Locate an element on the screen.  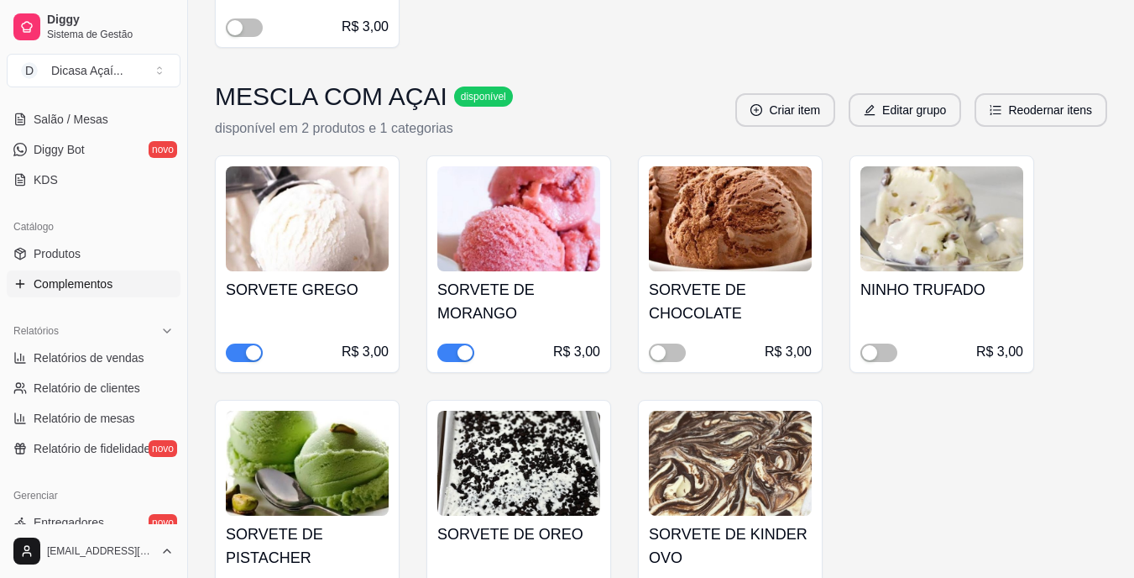
button: Select a team is located at coordinates (93, 71).